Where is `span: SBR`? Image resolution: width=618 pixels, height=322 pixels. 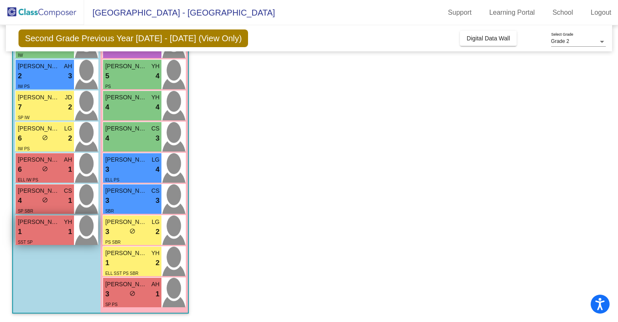
span: SBR is located at coordinates (109, 211).